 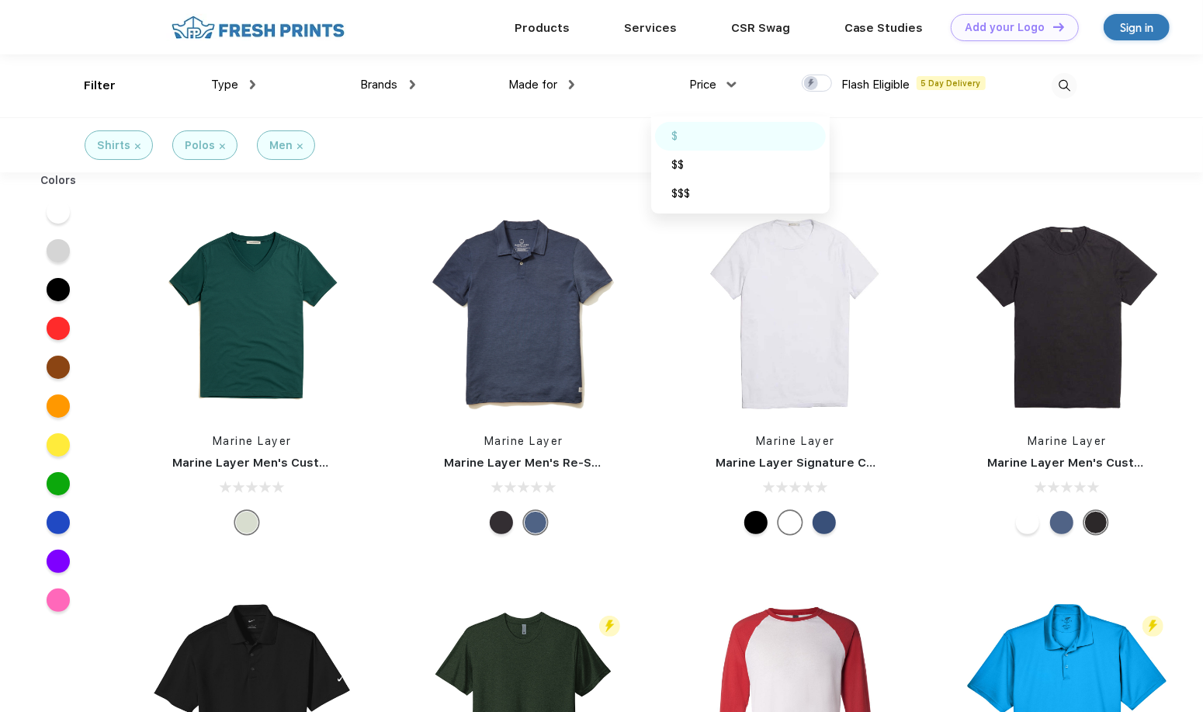 I want to click on div: Men, so click(x=281, y=145).